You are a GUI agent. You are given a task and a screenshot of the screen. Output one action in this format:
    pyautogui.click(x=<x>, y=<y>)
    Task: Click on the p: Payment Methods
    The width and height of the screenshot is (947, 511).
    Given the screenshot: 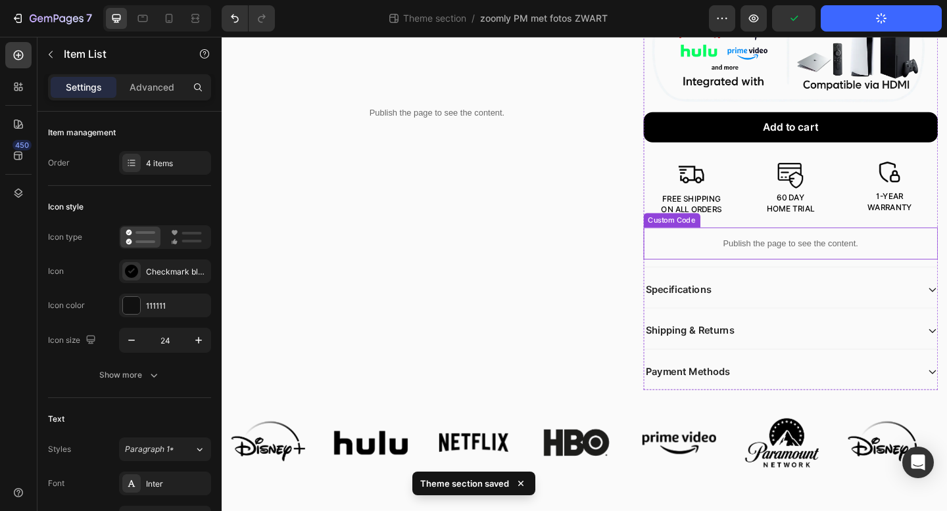 What is the action you would take?
    pyautogui.click(x=507, y=365)
    